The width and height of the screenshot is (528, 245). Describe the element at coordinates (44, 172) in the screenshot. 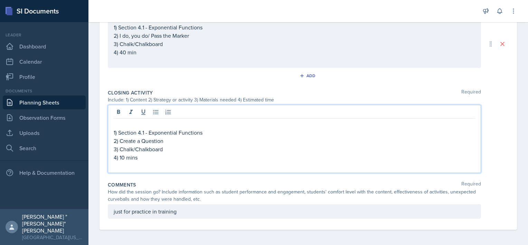

I see `div: Help & Documentation` at that location.